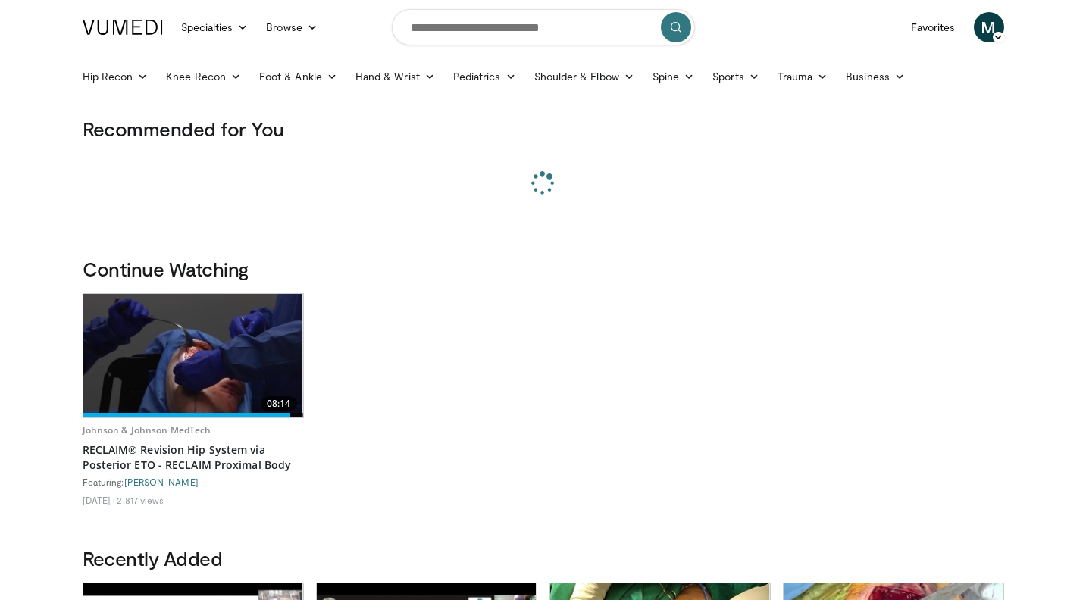 This screenshot has height=600, width=1086. Describe the element at coordinates (802, 77) in the screenshot. I see `a: Trauma` at that location.